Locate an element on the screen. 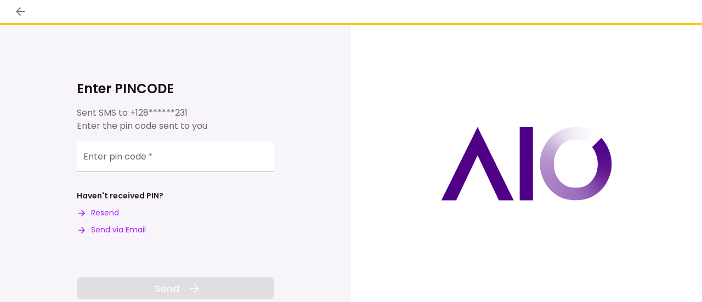  div: Sent SMS to Enter the pin code sent to you is located at coordinates (176, 120).